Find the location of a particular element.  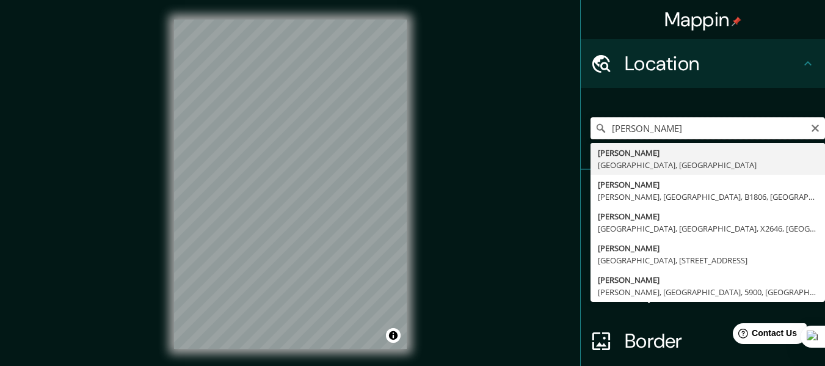

div: Location is located at coordinates (703, 64).